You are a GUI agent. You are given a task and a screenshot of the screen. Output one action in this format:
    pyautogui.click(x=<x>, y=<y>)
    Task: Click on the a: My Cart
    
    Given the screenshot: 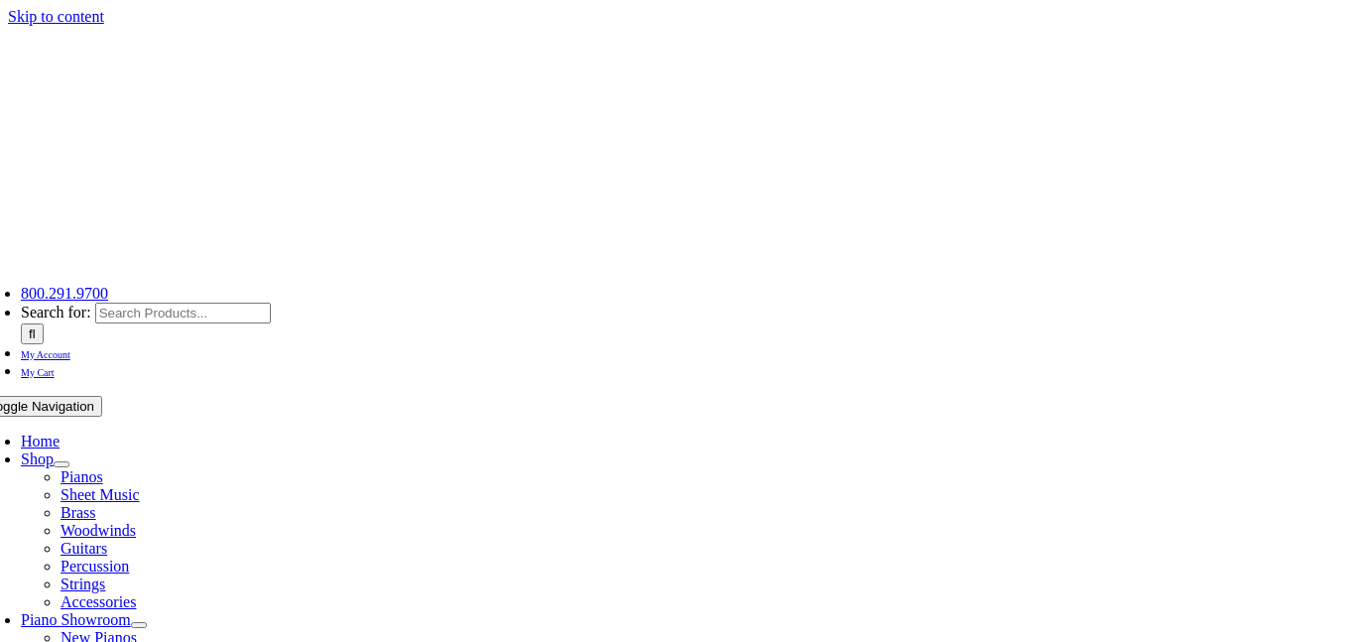 What is the action you would take?
    pyautogui.click(x=38, y=370)
    